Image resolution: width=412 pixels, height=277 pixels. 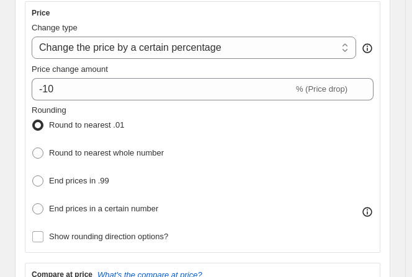 I want to click on span: % (Price drop), so click(x=321, y=89).